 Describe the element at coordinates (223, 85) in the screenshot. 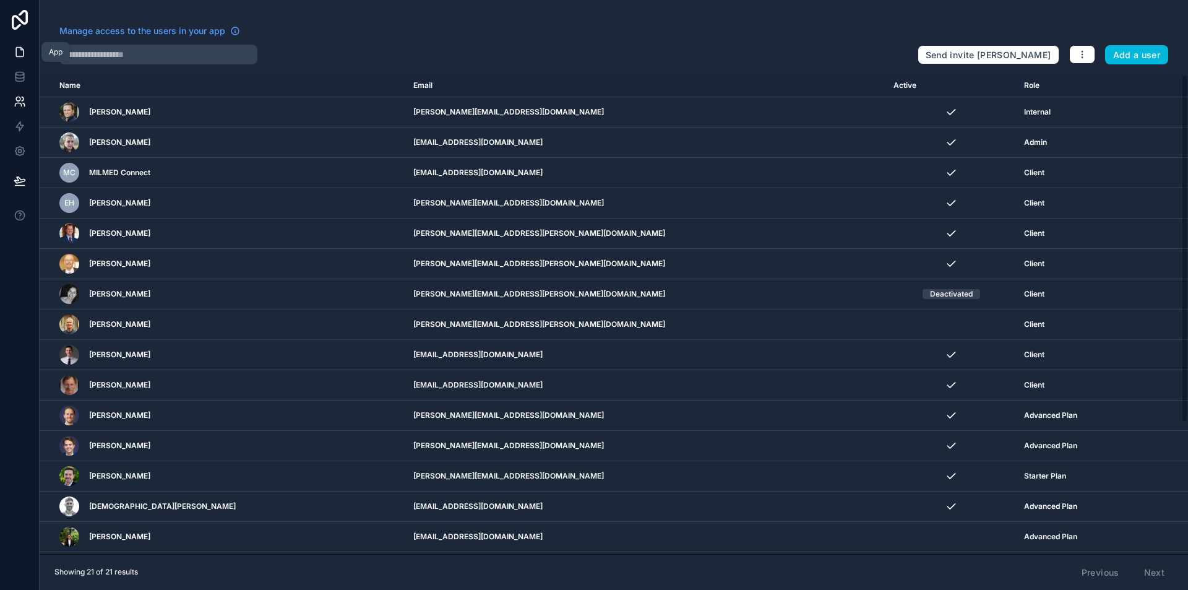

I see `th: Name` at that location.